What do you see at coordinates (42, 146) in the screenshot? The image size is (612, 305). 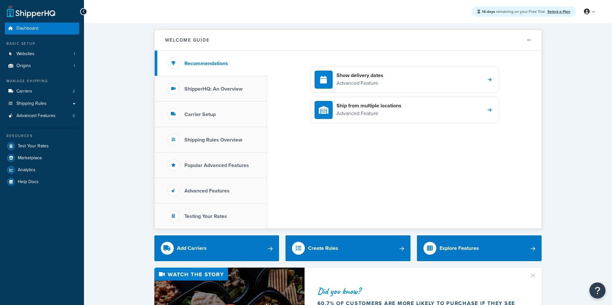 I see `a: Test Your Rates` at bounding box center [42, 146].